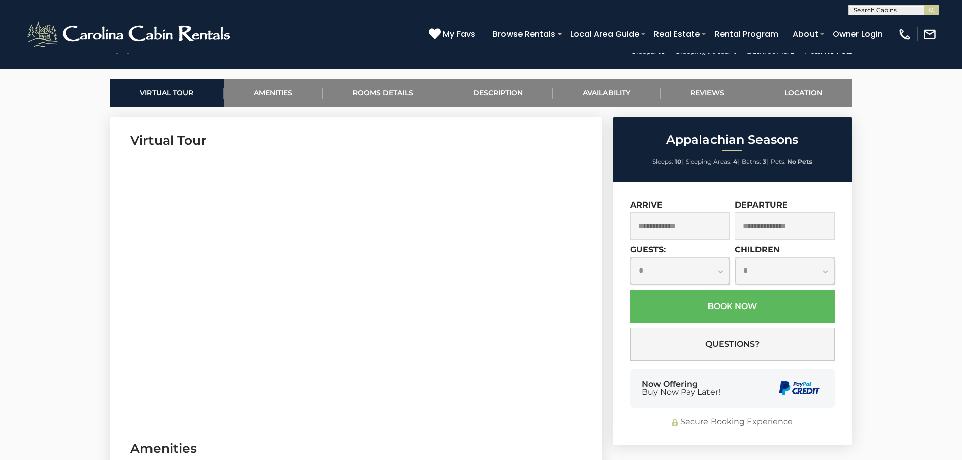 This screenshot has height=460, width=962. What do you see at coordinates (498, 92) in the screenshot?
I see `a: Description` at bounding box center [498, 92].